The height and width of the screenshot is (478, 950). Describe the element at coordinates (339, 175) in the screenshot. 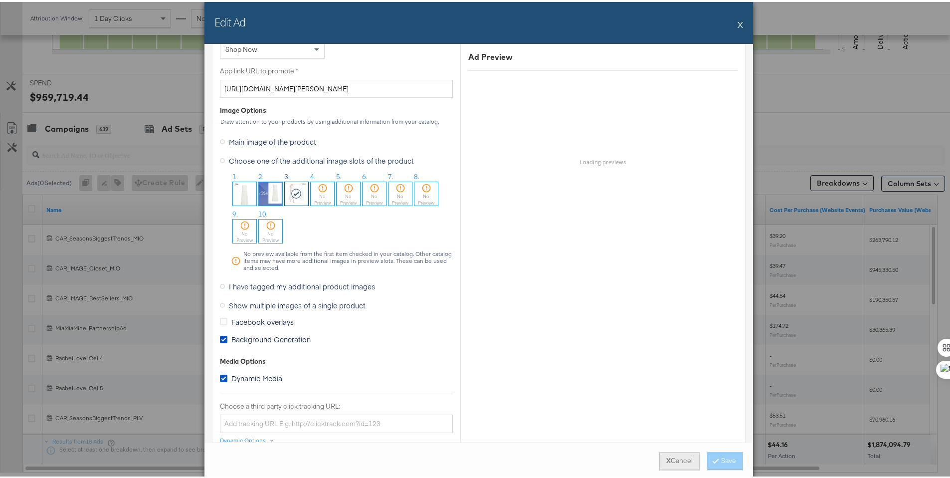

I see `span: 5.` at that location.